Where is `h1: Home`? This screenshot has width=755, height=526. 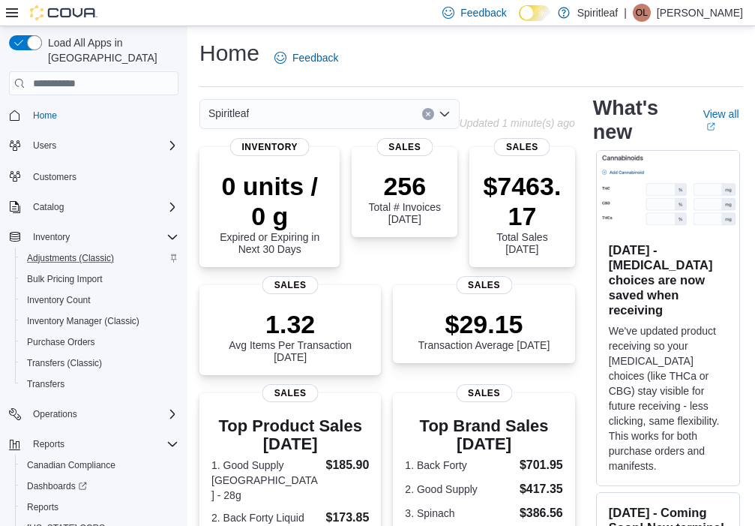
h1: Home is located at coordinates (230, 53).